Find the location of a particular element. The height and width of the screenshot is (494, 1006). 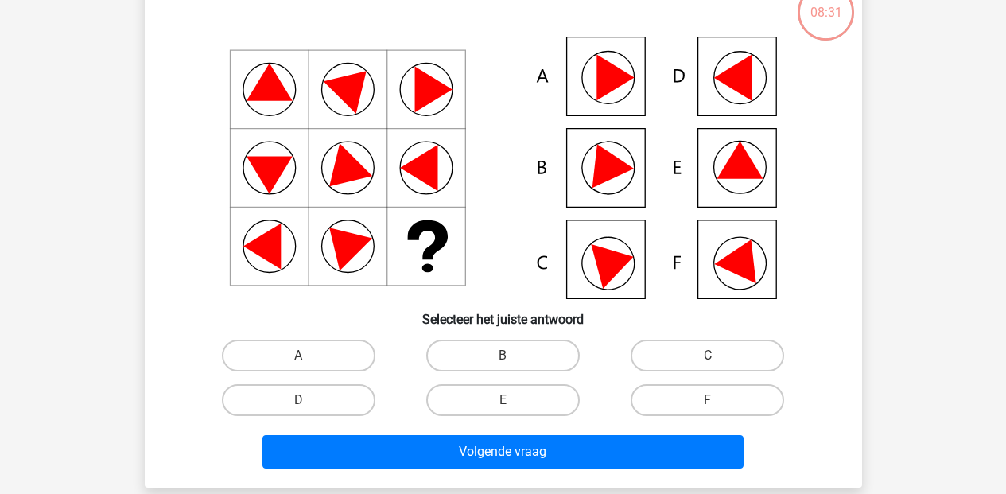

h6: Selecteer het juiste antwoord is located at coordinates (504, 313).